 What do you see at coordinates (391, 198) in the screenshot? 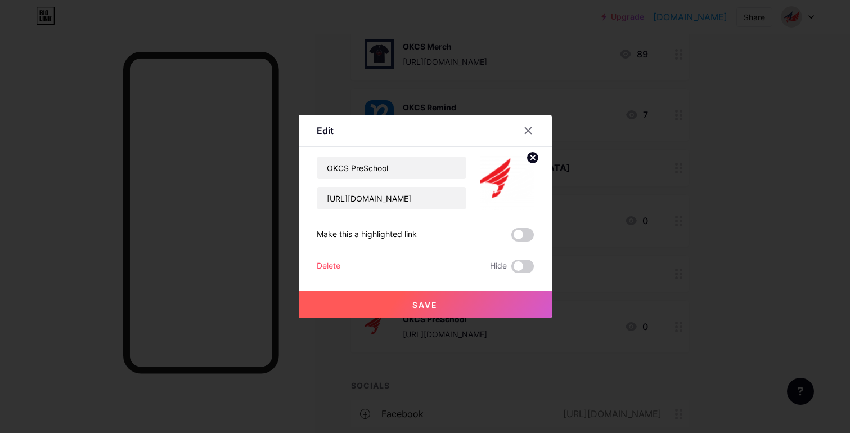
I see `input: URL` at bounding box center [391, 198].